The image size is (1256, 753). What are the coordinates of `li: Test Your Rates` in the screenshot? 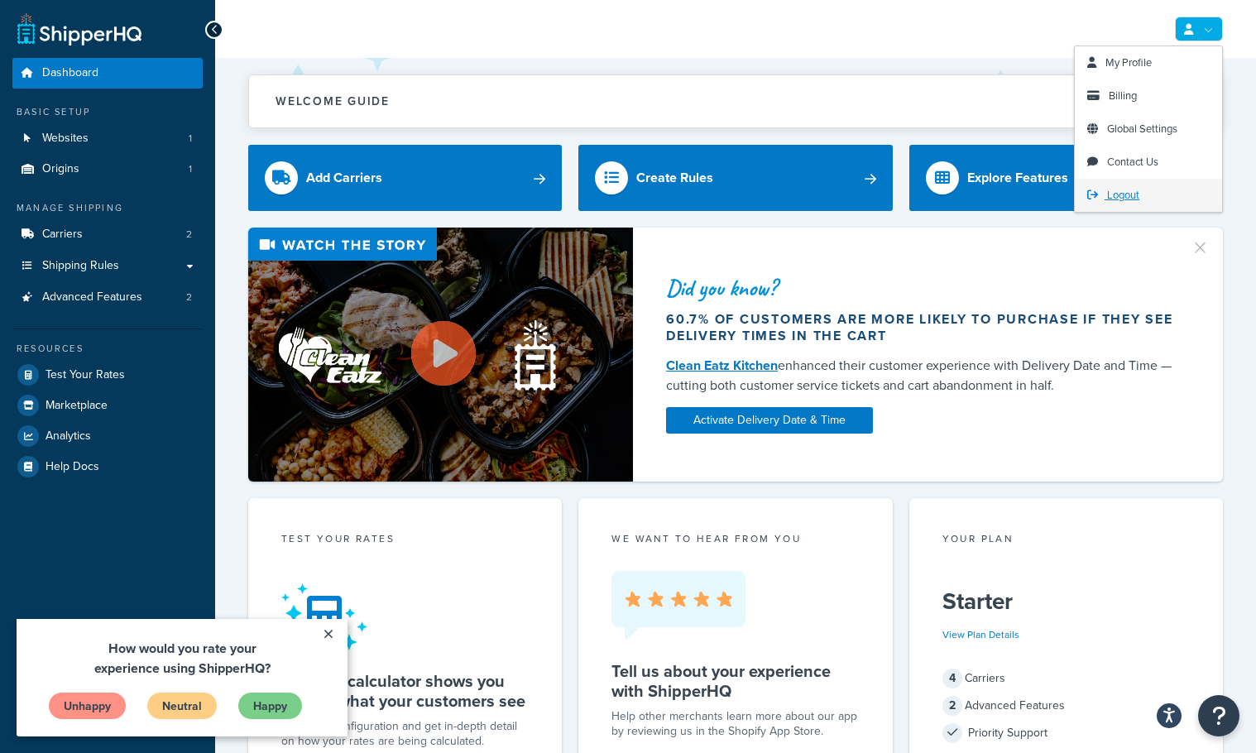 It's located at (108, 375).